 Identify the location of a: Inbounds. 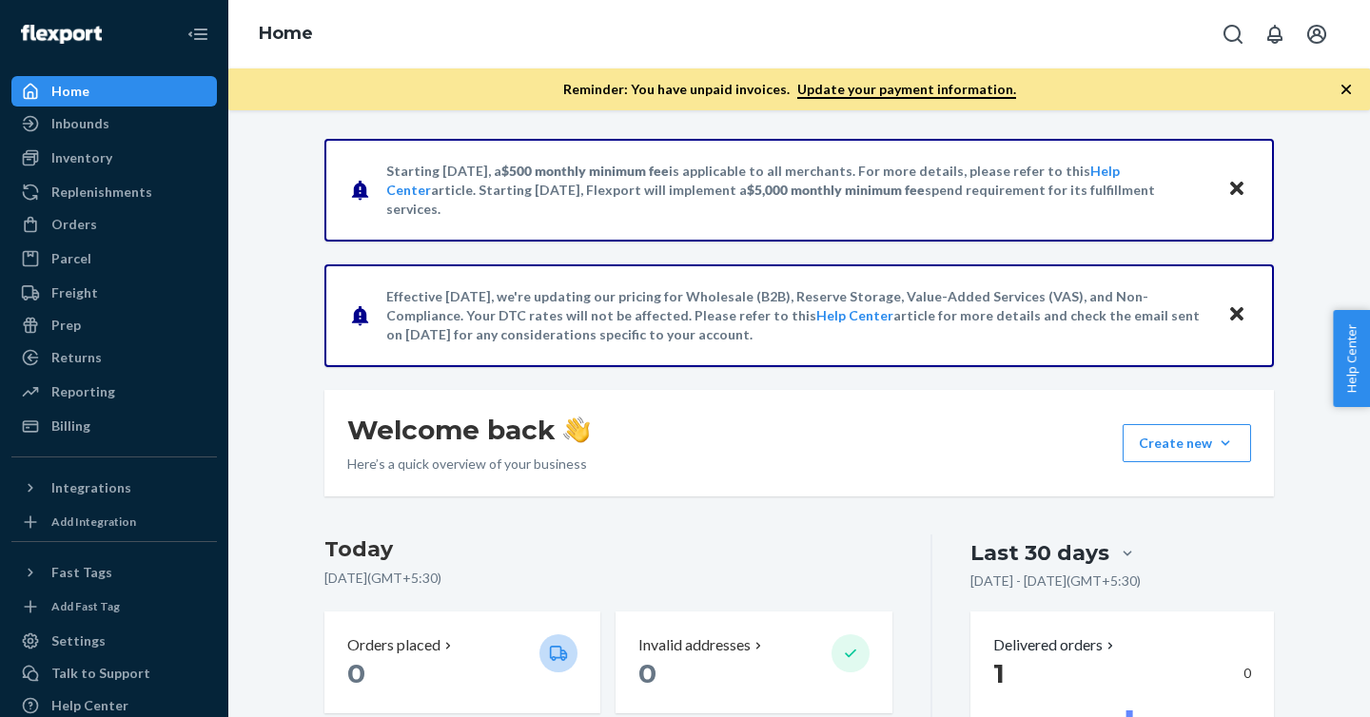
(114, 124).